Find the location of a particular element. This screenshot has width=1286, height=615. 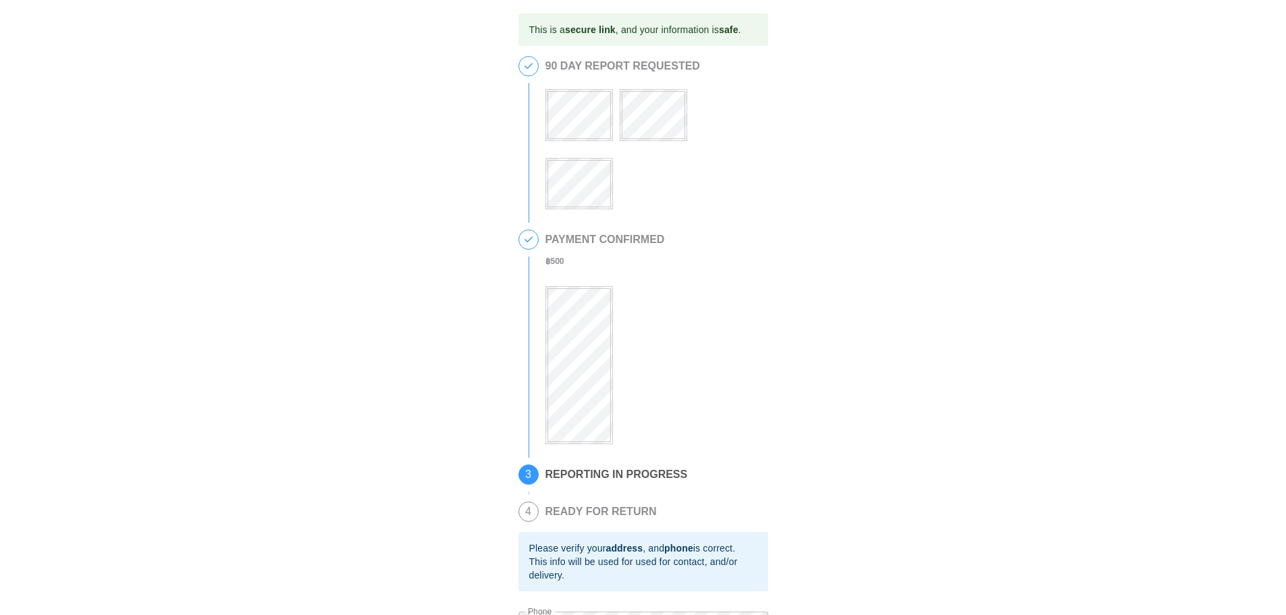

span: 1 is located at coordinates (529, 66).